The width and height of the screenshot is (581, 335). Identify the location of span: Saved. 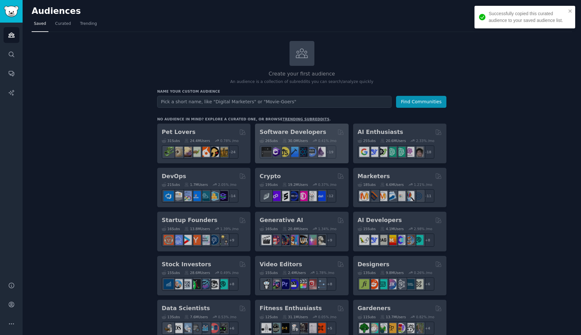
(40, 24).